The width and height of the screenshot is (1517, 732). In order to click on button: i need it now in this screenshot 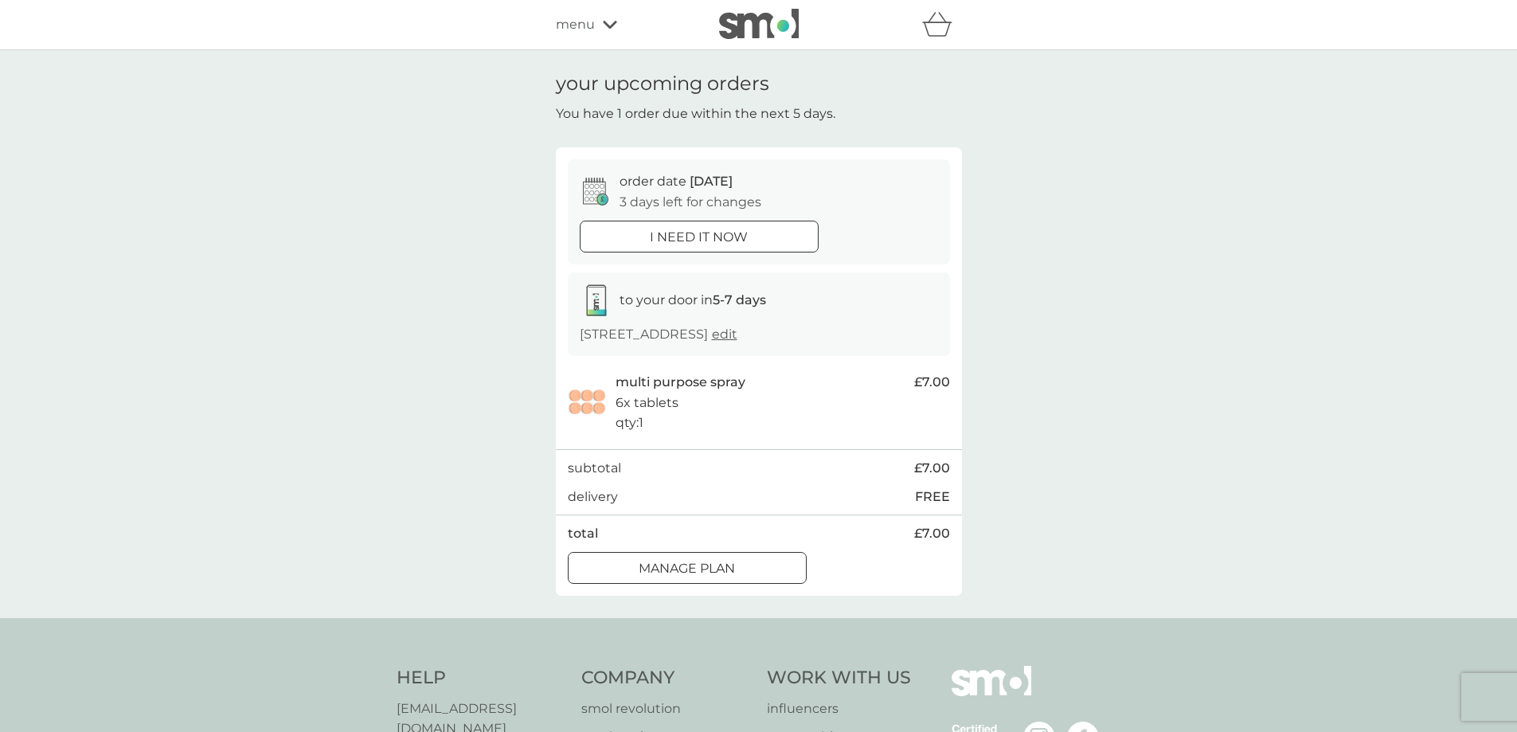, I will do `click(699, 237)`.